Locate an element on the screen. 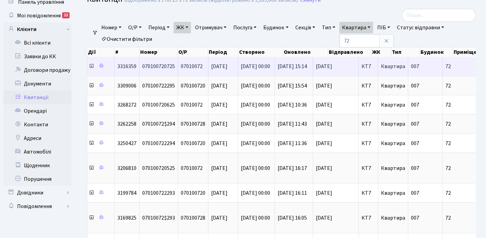 The width and height of the screenshot is (486, 238). a: Секція is located at coordinates (305, 28).